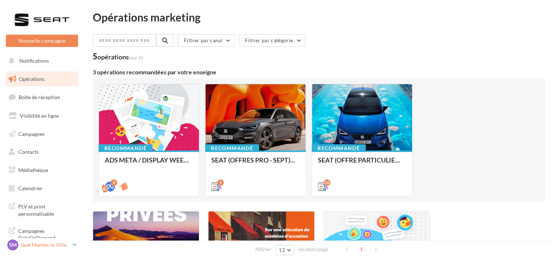 The height and width of the screenshot is (258, 554). What do you see at coordinates (30, 188) in the screenshot?
I see `span: Calendrier` at bounding box center [30, 188].